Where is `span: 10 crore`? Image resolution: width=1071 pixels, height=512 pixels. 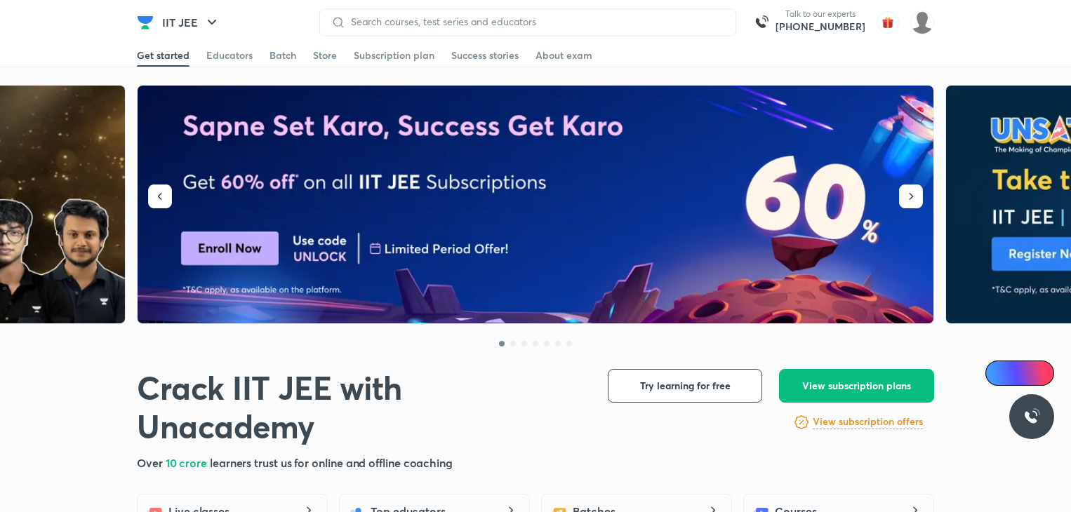
span: 10 crore is located at coordinates (187, 462).